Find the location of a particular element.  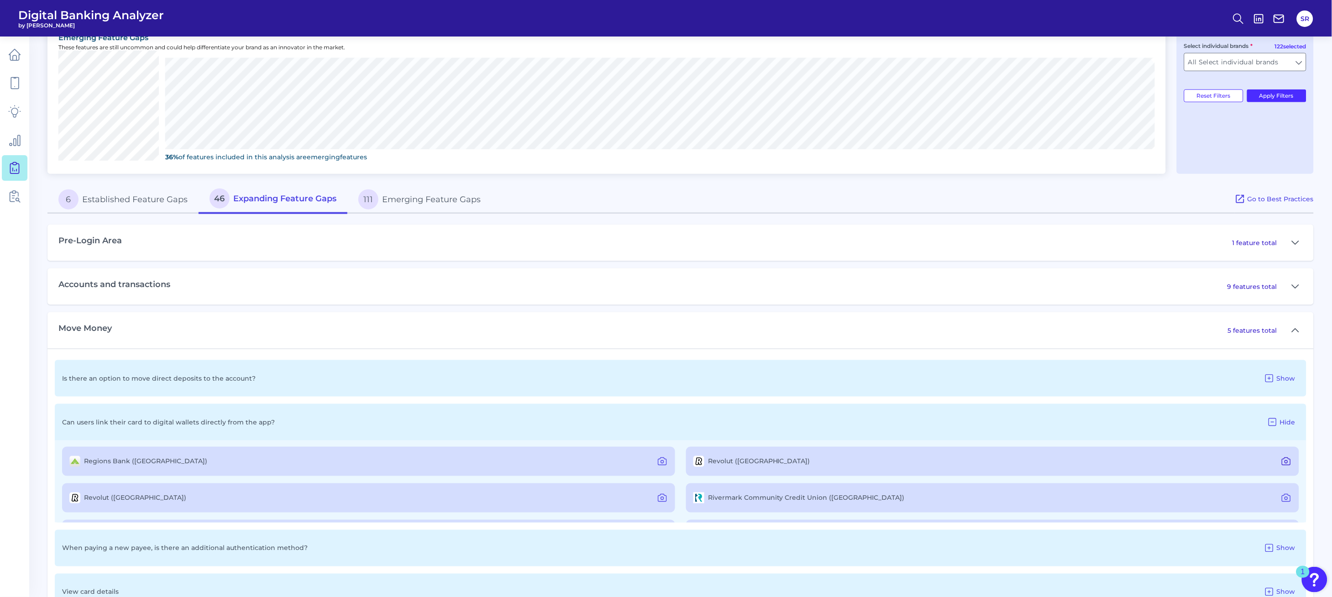

p: When paying a new payee, is there an additional authentication method? is located at coordinates (185, 548).